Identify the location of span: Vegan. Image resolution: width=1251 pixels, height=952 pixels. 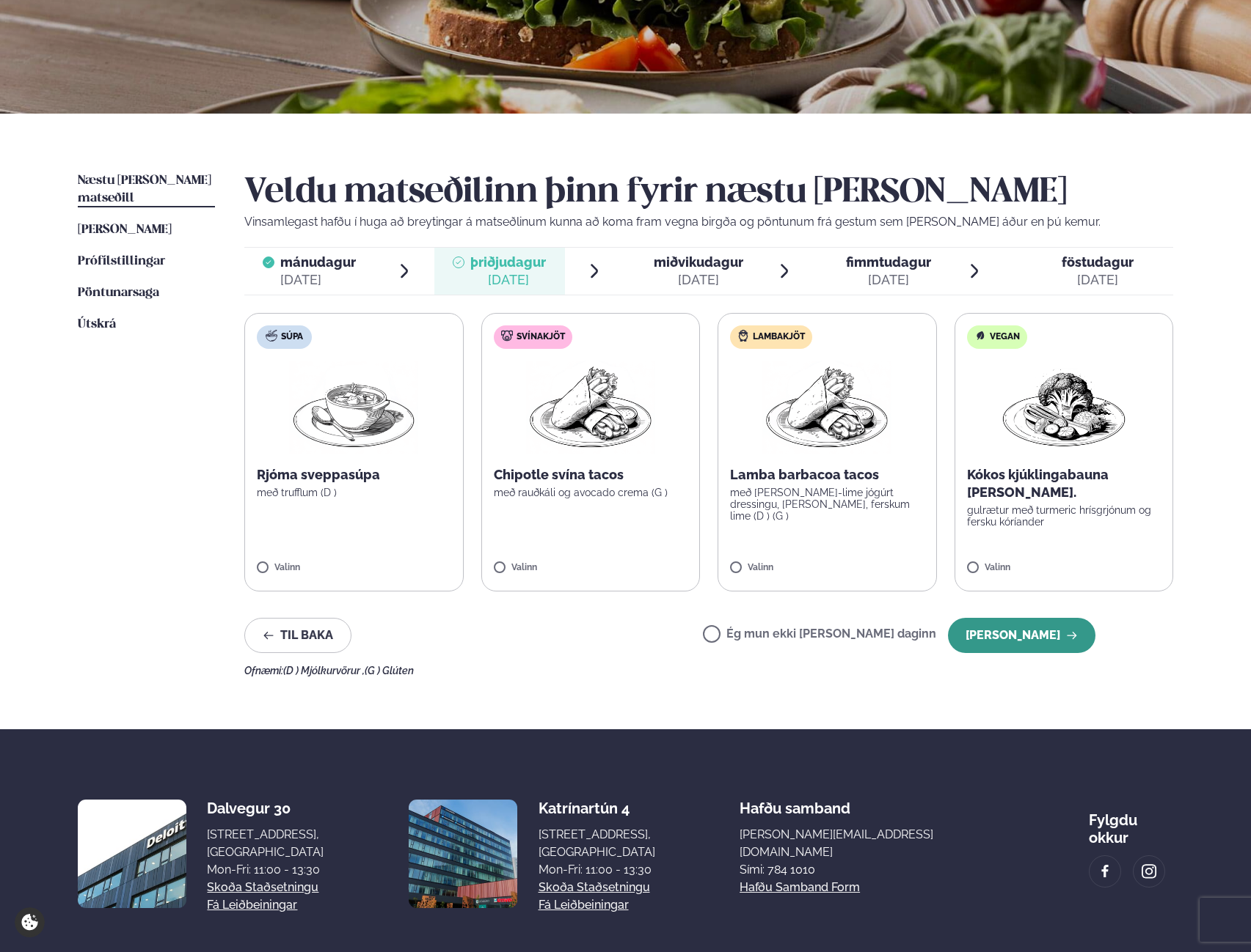
(1004, 337).